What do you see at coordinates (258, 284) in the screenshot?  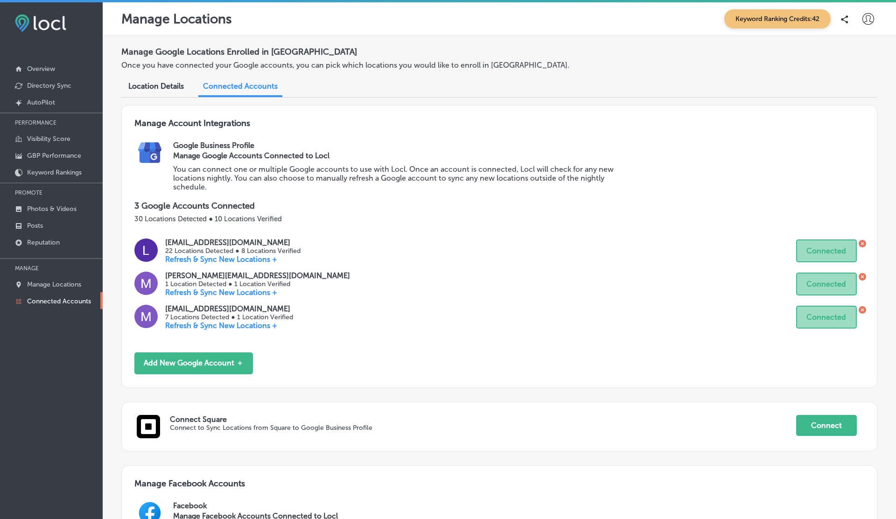 I see `p: 1 Location Detected ● 1 Location Verified` at bounding box center [258, 284].